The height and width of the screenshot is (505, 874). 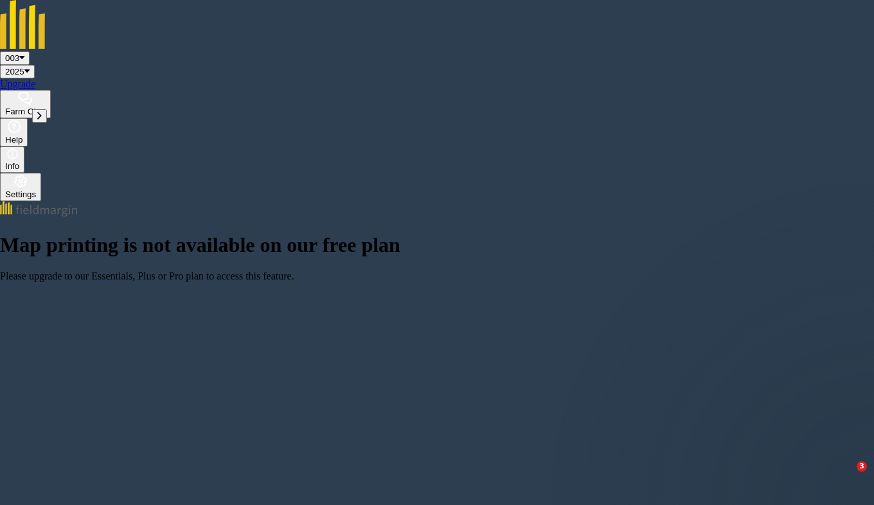 What do you see at coordinates (862, 467) in the screenshot?
I see `span: 3` at bounding box center [862, 467].